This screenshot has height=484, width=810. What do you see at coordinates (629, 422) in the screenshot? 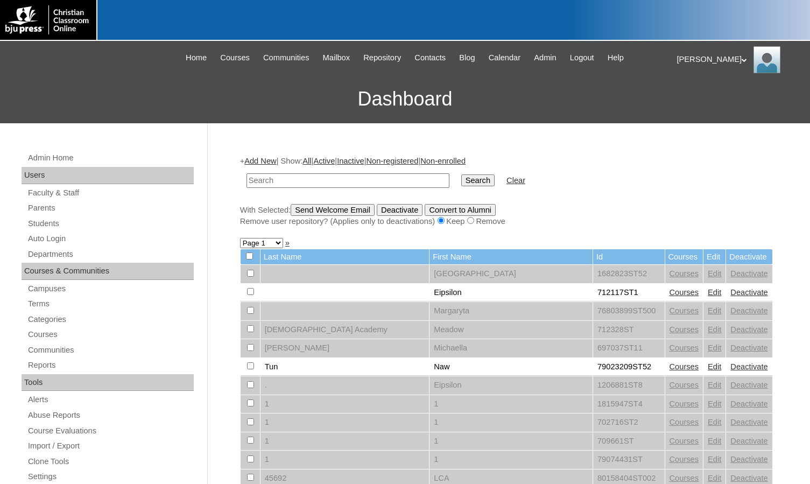
I see `td: 702716ST2` at bounding box center [629, 422].